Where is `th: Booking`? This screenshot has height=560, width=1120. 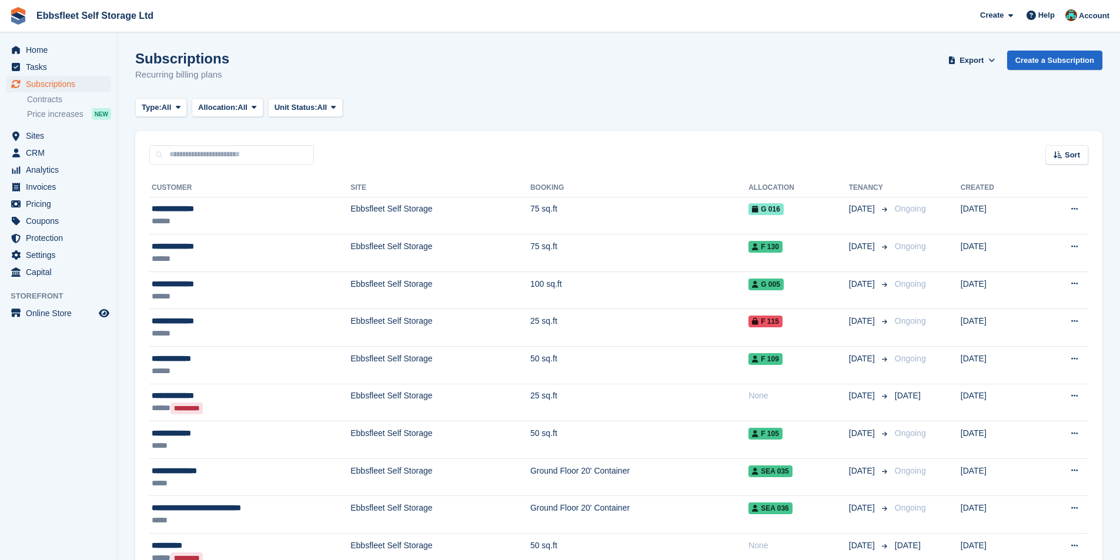
th: Booking is located at coordinates (639, 188).